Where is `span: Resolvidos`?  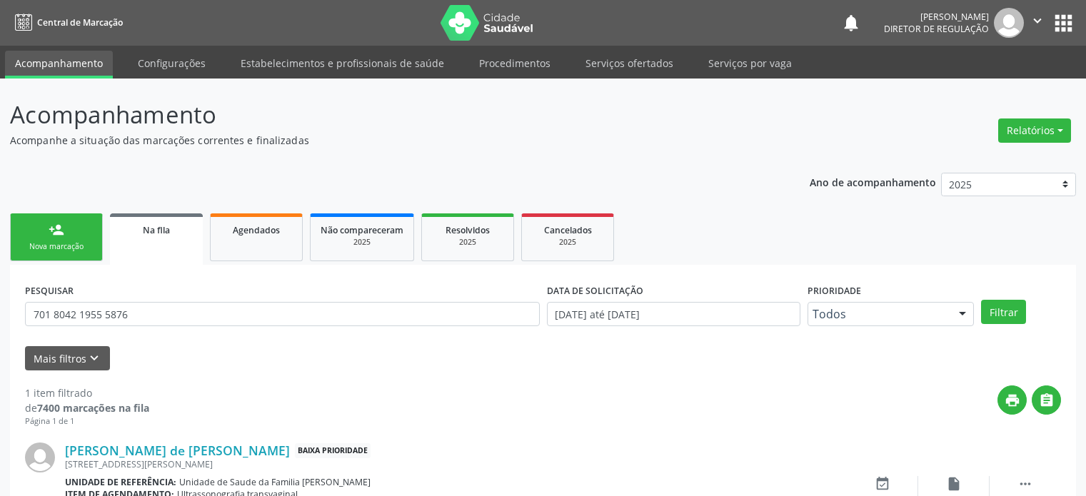
span: Resolvidos is located at coordinates (468, 230).